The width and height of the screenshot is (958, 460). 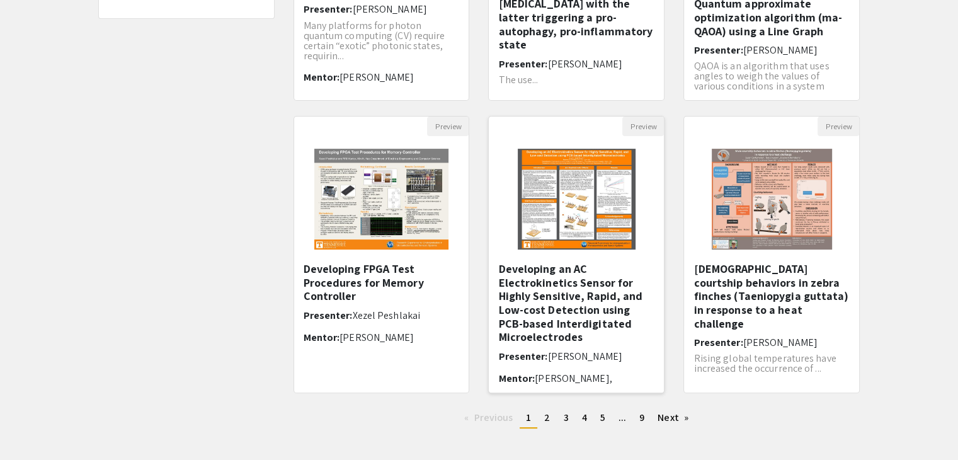 I want to click on div: Open Presentation <p>Male courtship behaviors in zebra finches (Taeniopygia guttata) in response ..., so click(x=771, y=254).